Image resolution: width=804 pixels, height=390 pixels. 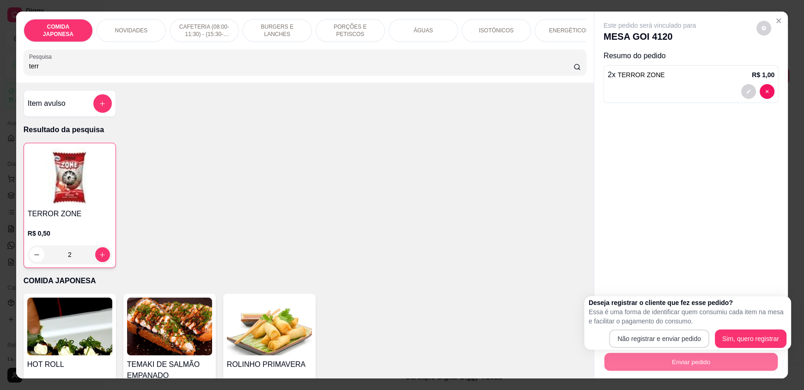 I want to click on h2: Deseja registrar o cliente que fez esse pedido?, so click(x=688, y=303).